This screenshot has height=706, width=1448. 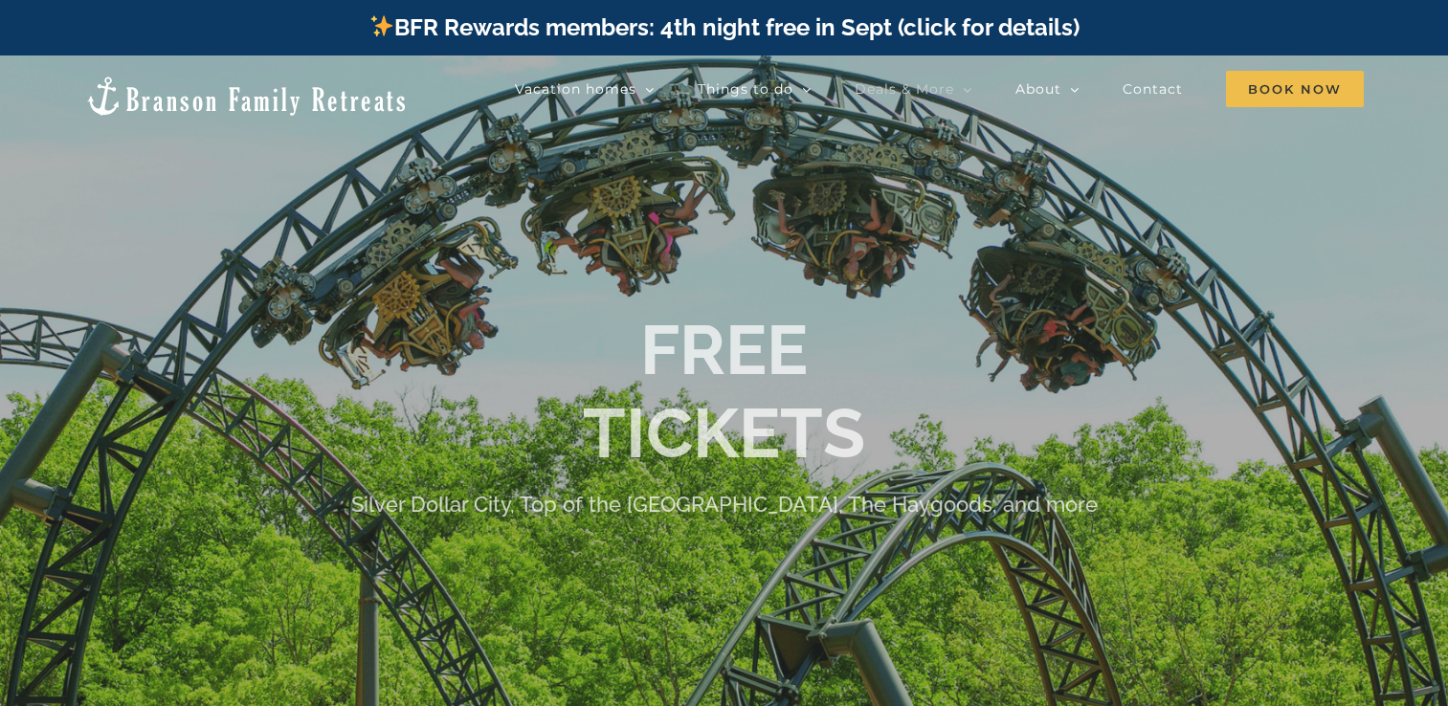 What do you see at coordinates (904, 89) in the screenshot?
I see `span: Deals & More` at bounding box center [904, 89].